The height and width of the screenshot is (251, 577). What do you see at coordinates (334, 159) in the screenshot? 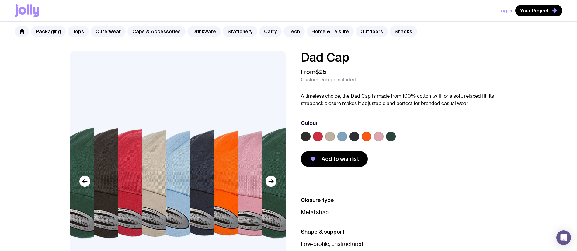
I see `button: Add to wishlist` at bounding box center [334, 159].